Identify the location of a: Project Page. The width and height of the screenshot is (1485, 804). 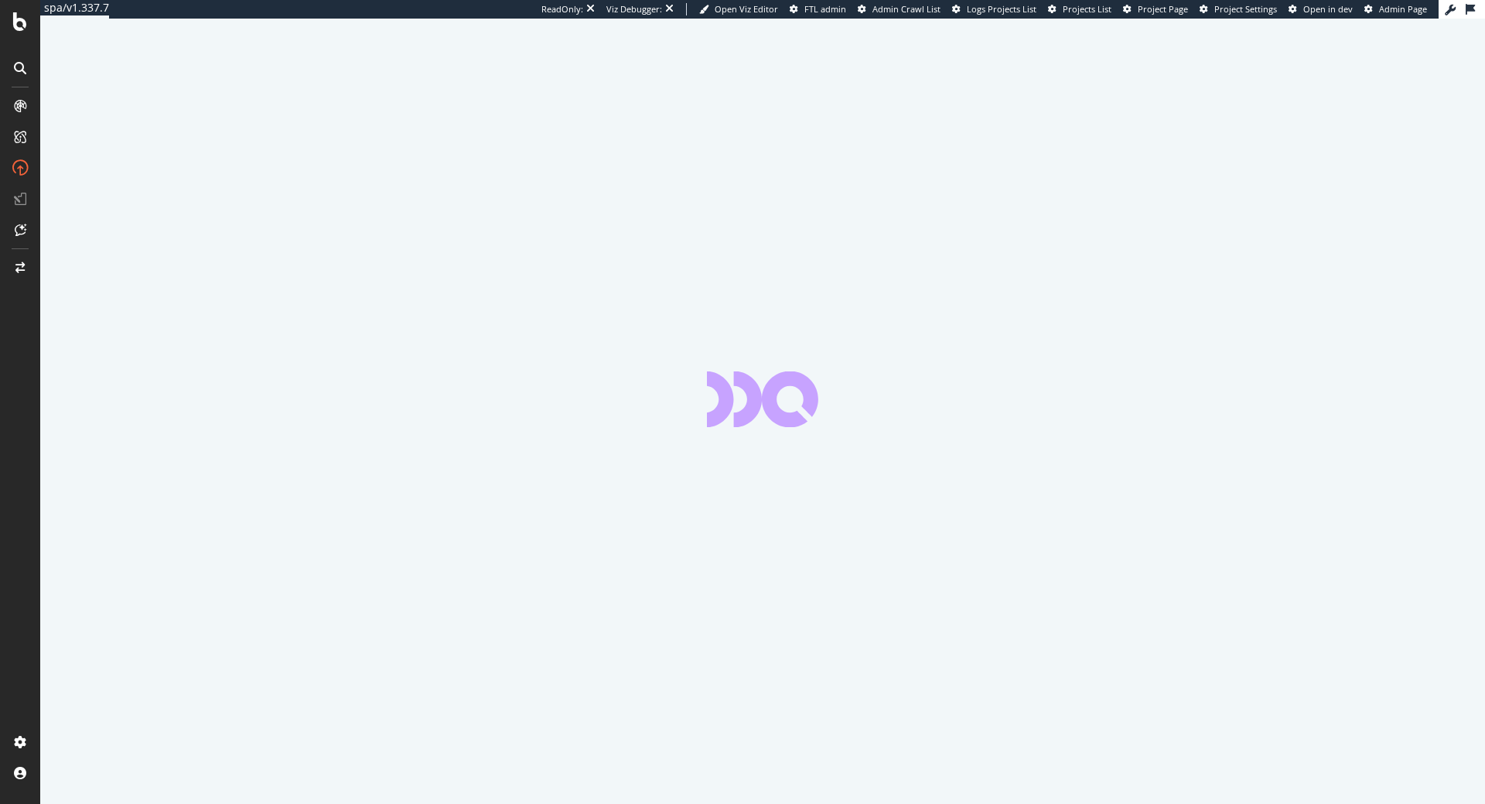
(1155, 9).